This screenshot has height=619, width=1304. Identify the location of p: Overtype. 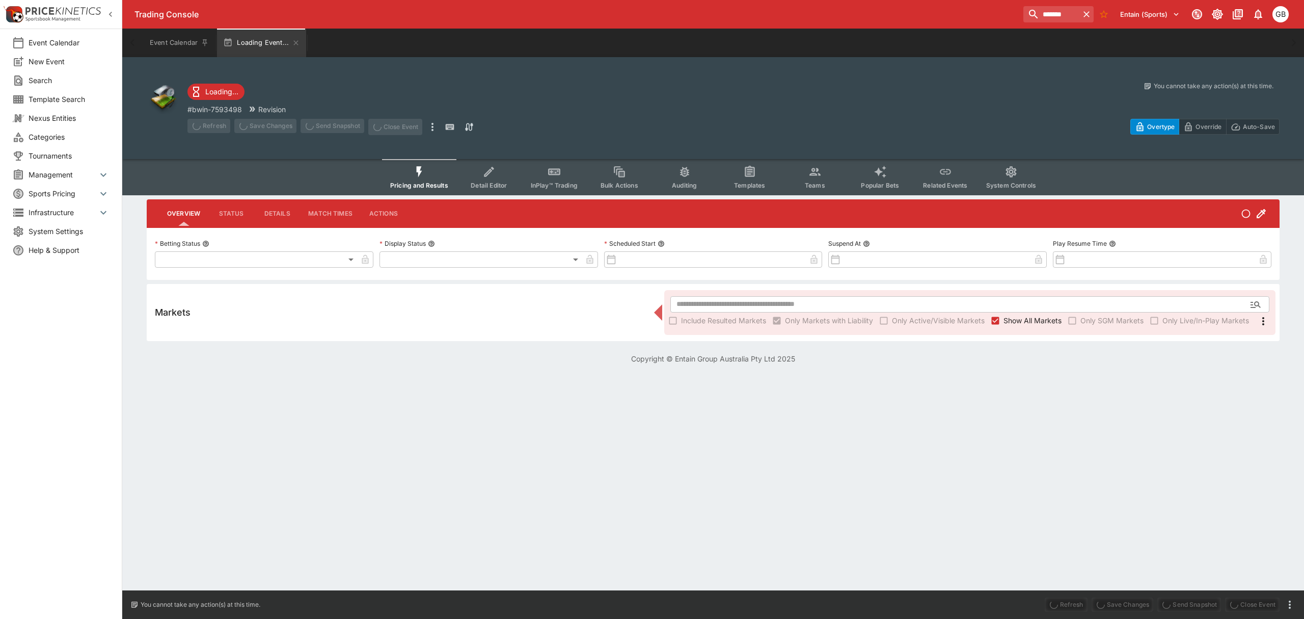
(1161, 126).